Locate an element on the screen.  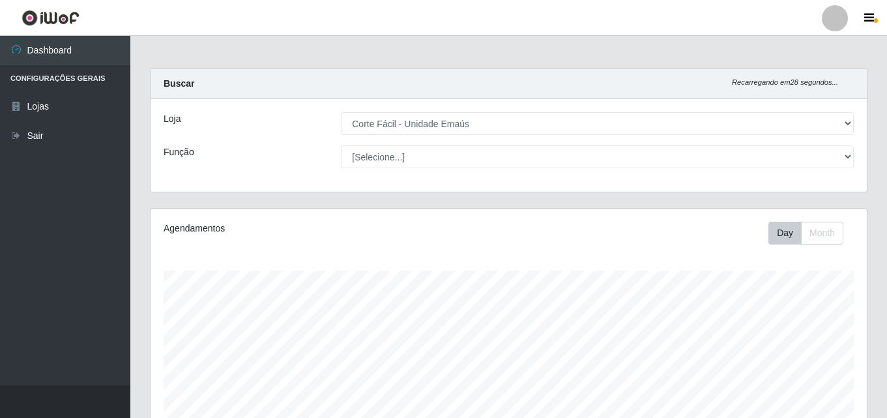
strong: Buscar is located at coordinates (179, 83).